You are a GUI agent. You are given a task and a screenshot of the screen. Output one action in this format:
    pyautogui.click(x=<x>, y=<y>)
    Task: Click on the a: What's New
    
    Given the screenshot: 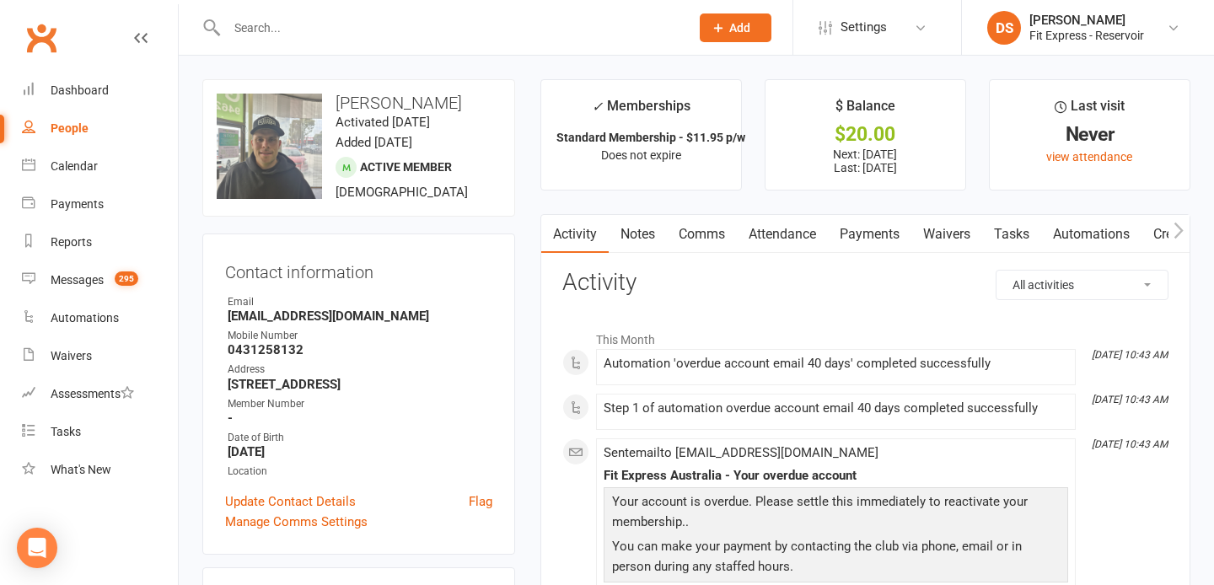 What is the action you would take?
    pyautogui.click(x=99, y=469)
    